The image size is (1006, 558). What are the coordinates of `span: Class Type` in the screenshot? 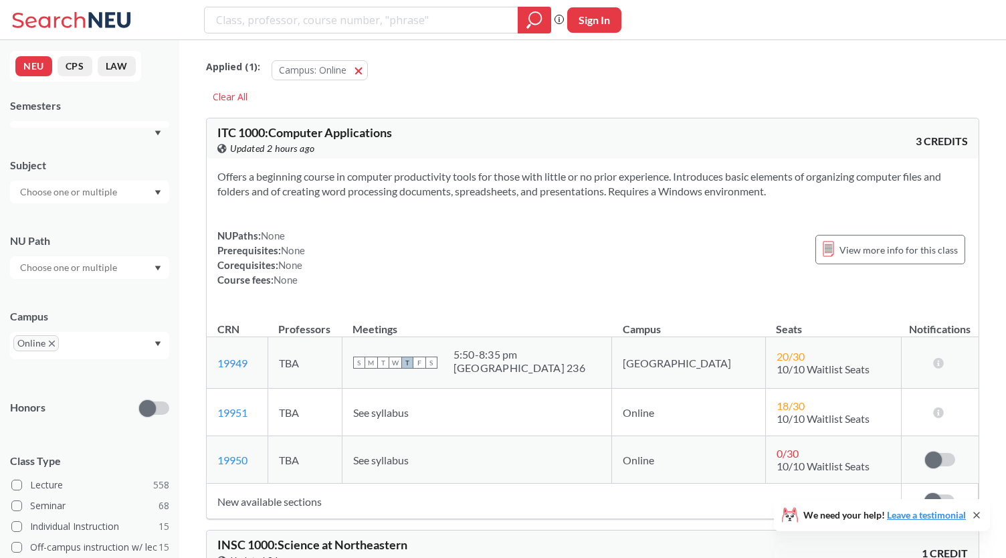 It's located at (90, 461).